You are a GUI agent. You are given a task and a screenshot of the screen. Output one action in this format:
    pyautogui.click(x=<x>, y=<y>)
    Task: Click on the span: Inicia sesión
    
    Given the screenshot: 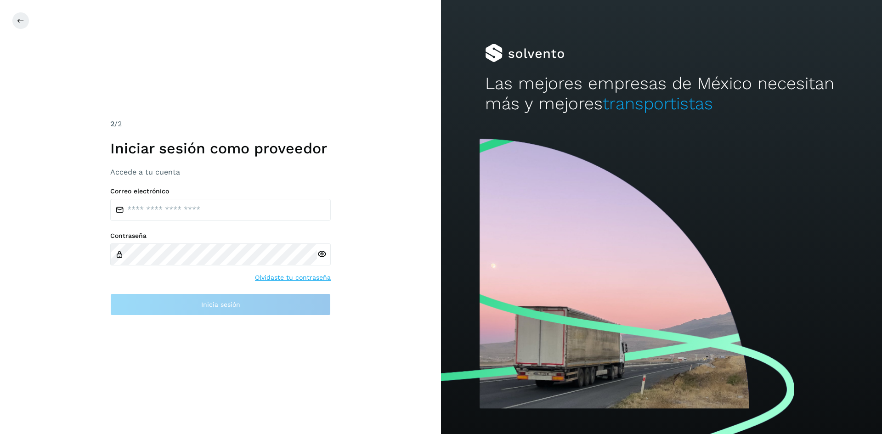 What is the action you would take?
    pyautogui.click(x=220, y=304)
    